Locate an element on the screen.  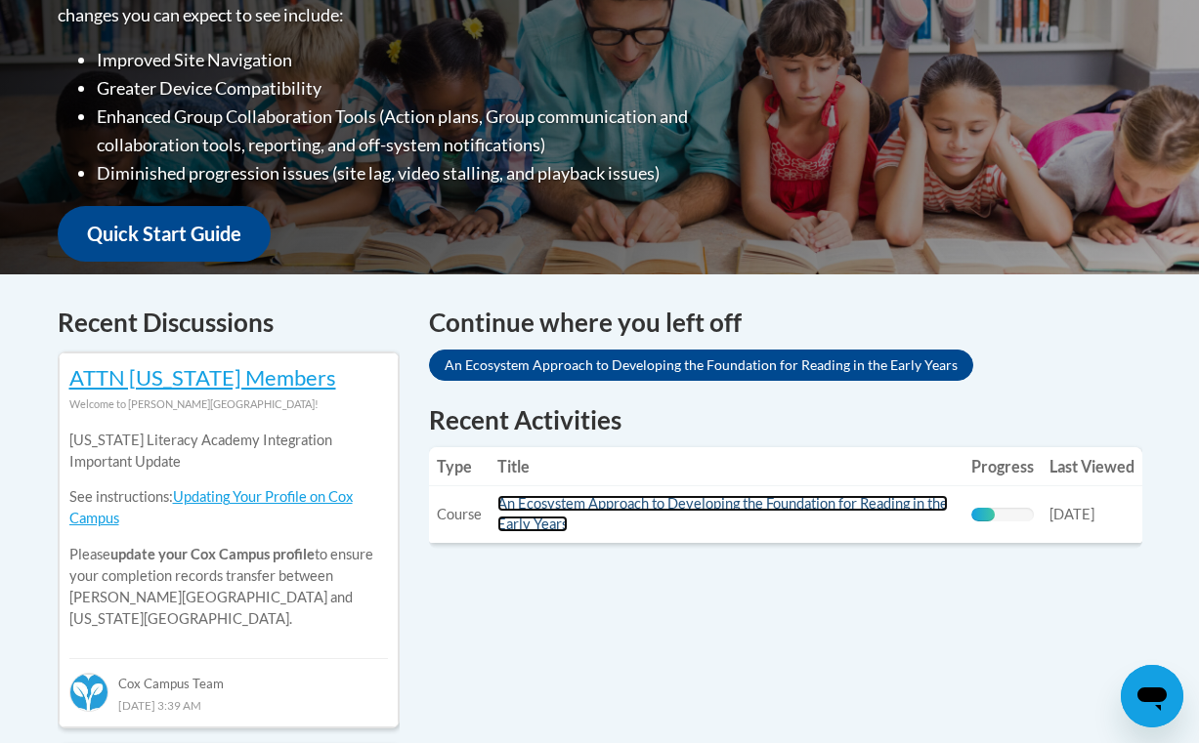
th: Title is located at coordinates (726, 467).